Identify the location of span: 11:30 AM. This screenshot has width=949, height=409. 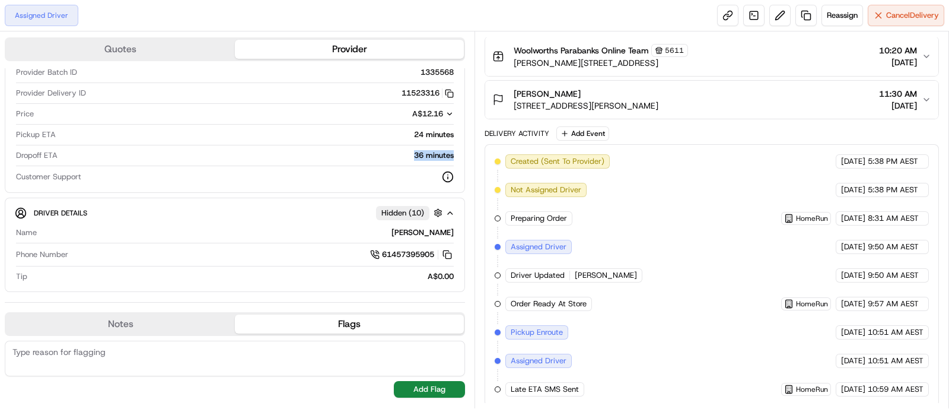
(898, 94).